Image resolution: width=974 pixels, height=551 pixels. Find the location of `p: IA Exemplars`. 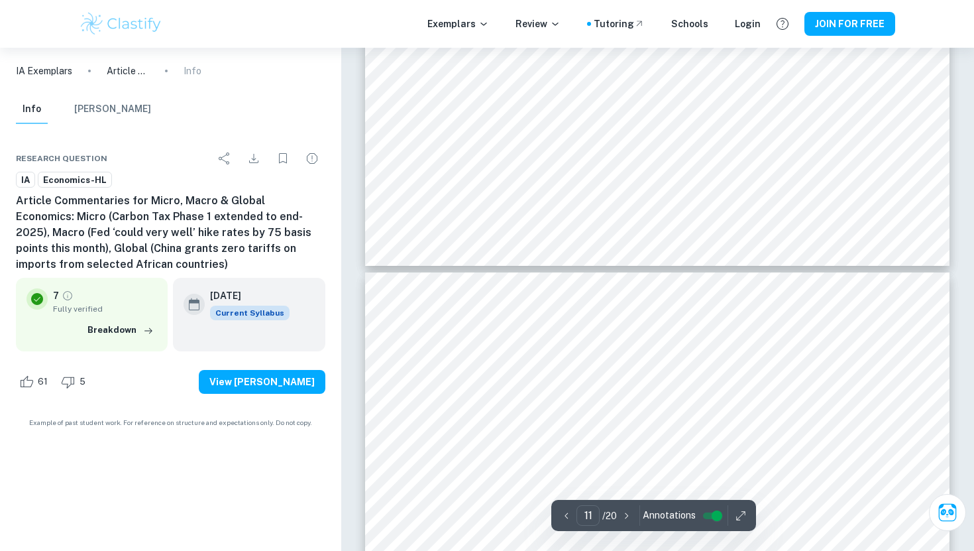

p: IA Exemplars is located at coordinates (44, 71).